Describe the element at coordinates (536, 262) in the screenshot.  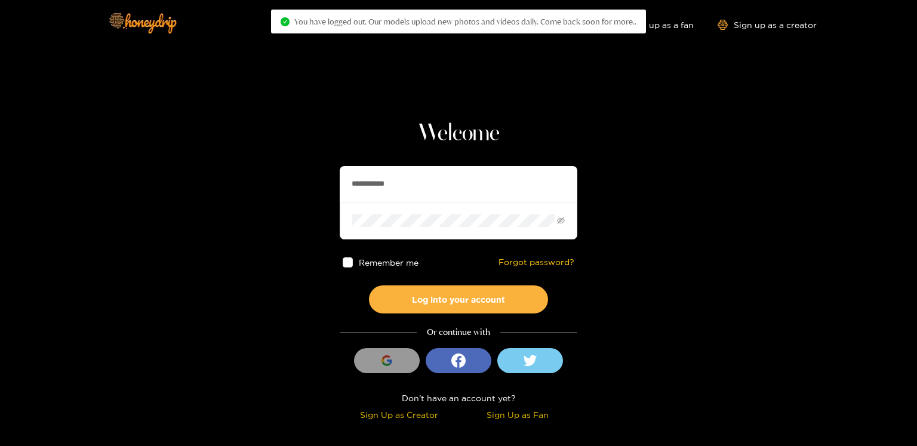
I see `a: Forgot password?` at that location.